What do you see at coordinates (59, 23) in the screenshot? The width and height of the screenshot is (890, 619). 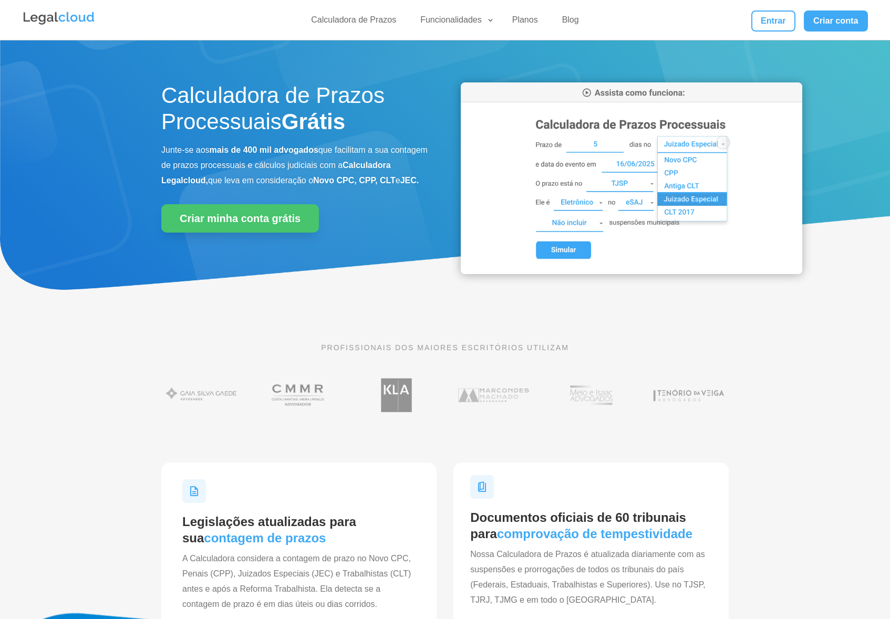 I see `a: Logo da Legalcloud` at bounding box center [59, 23].